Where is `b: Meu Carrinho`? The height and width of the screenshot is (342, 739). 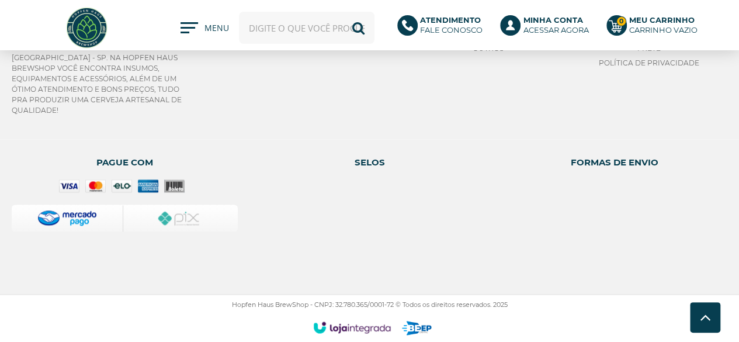
b: Meu Carrinho is located at coordinates (662, 20).